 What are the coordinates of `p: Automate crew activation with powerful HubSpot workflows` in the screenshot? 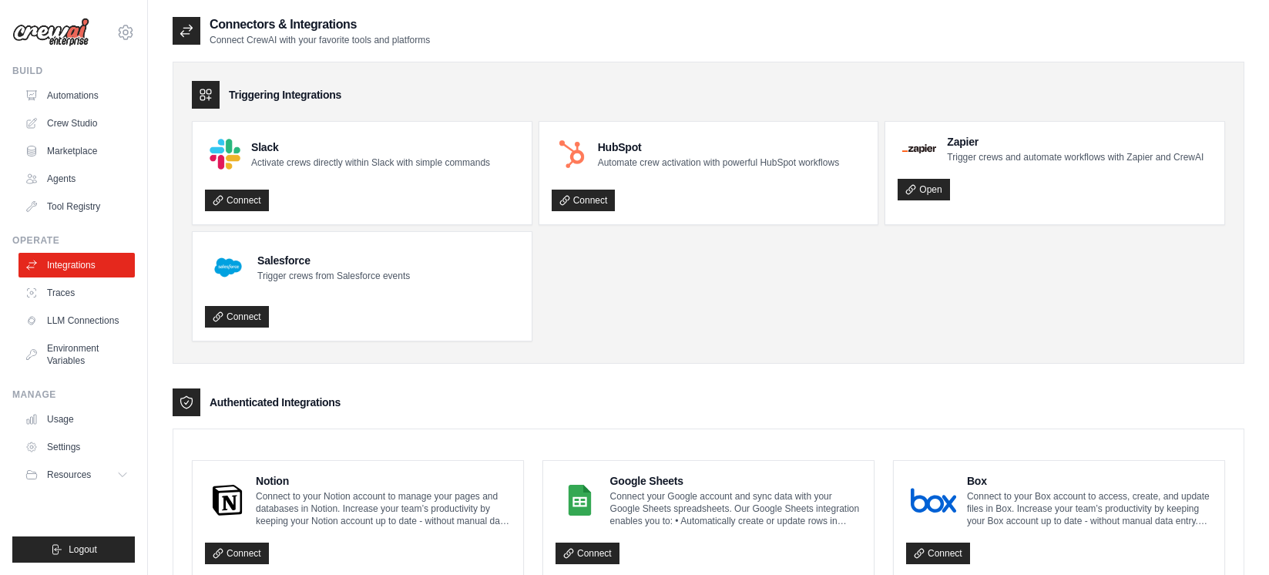 It's located at (718, 163).